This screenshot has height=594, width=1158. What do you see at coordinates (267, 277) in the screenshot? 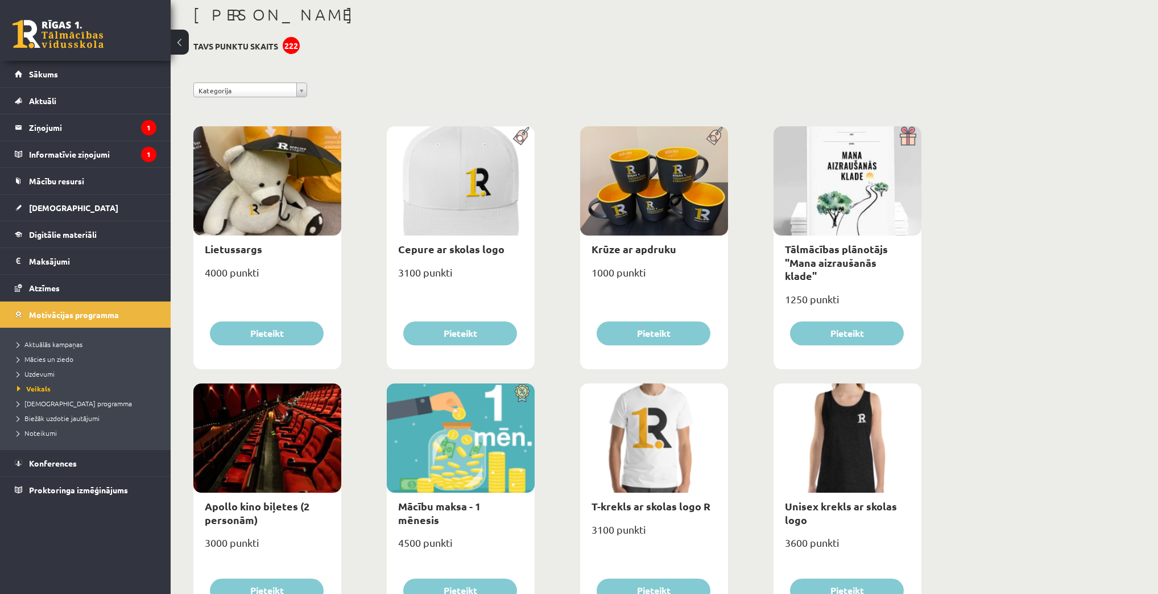
I see `div: 4000 punkti` at bounding box center [267, 277].